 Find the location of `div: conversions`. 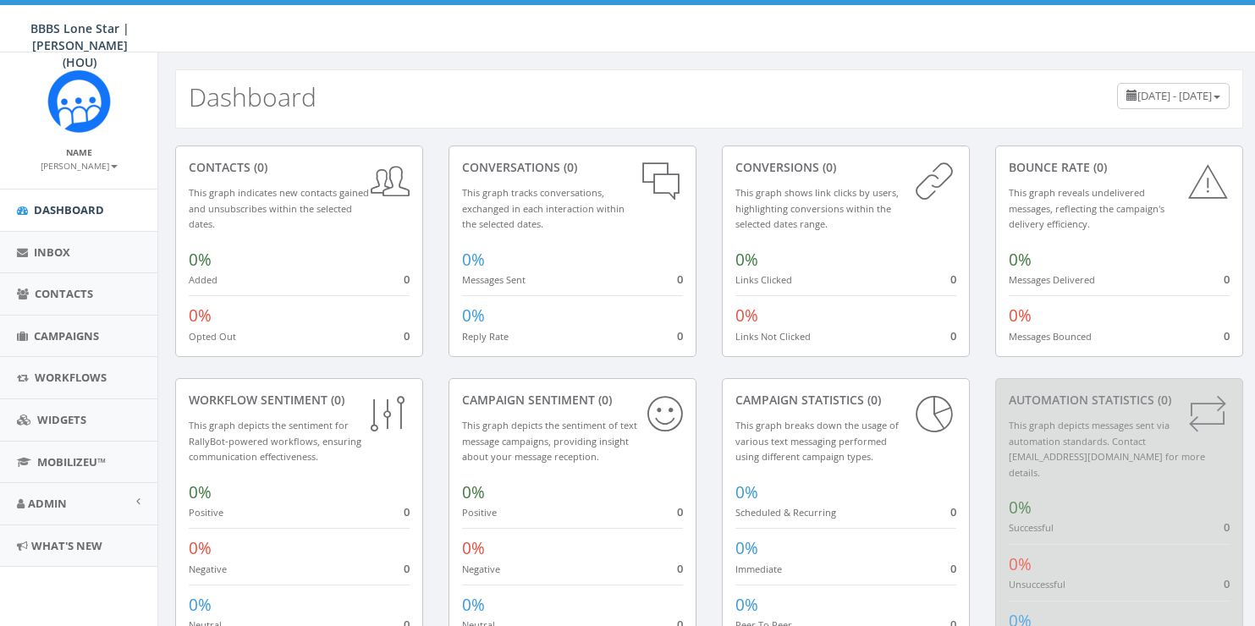

div: conversions is located at coordinates (845, 168).